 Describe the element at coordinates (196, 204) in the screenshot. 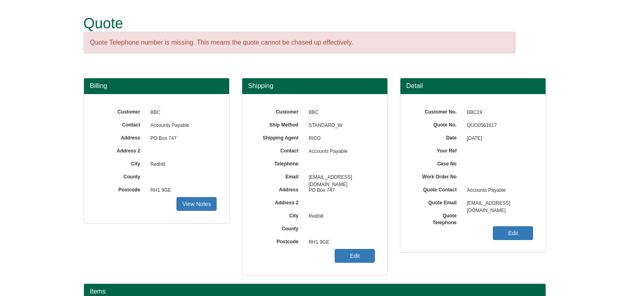

I see `a: View Notes` at that location.